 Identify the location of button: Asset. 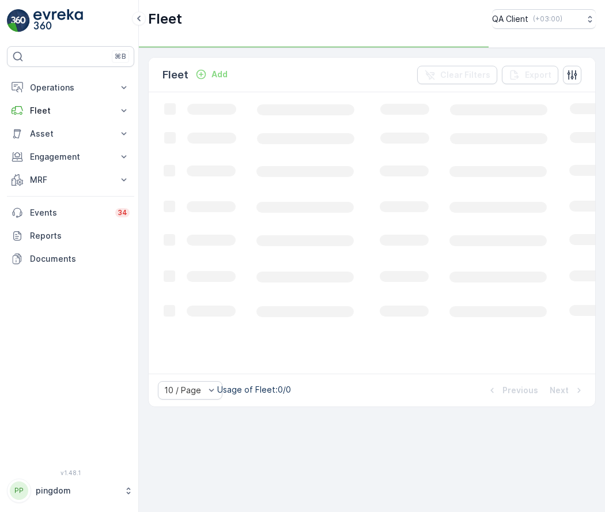
(70, 134).